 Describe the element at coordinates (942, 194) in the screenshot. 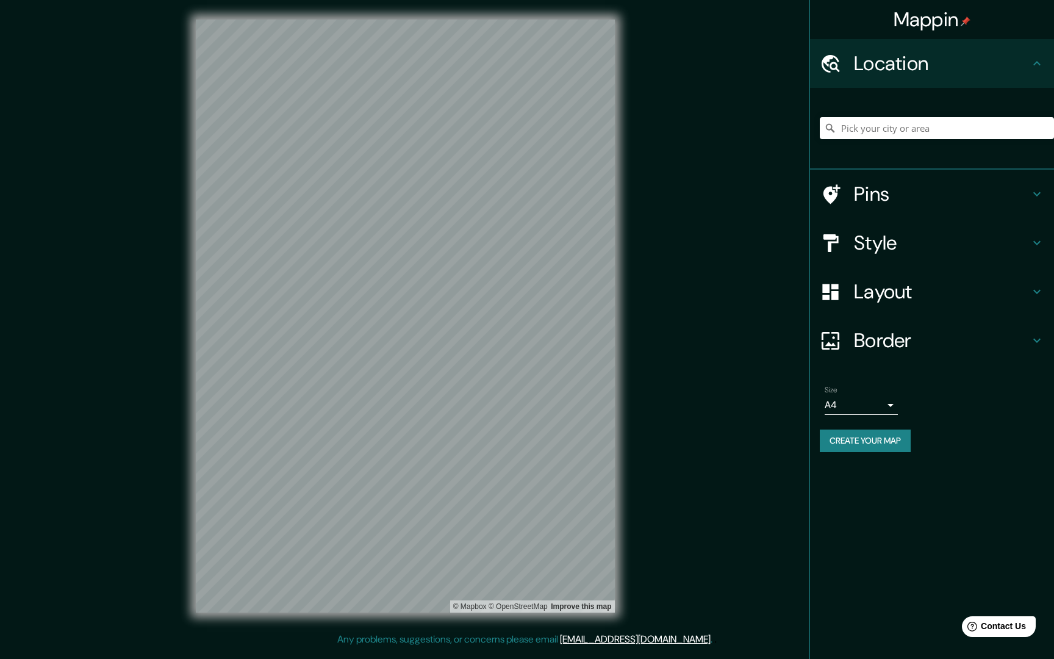

I see `h4: Pins` at that location.